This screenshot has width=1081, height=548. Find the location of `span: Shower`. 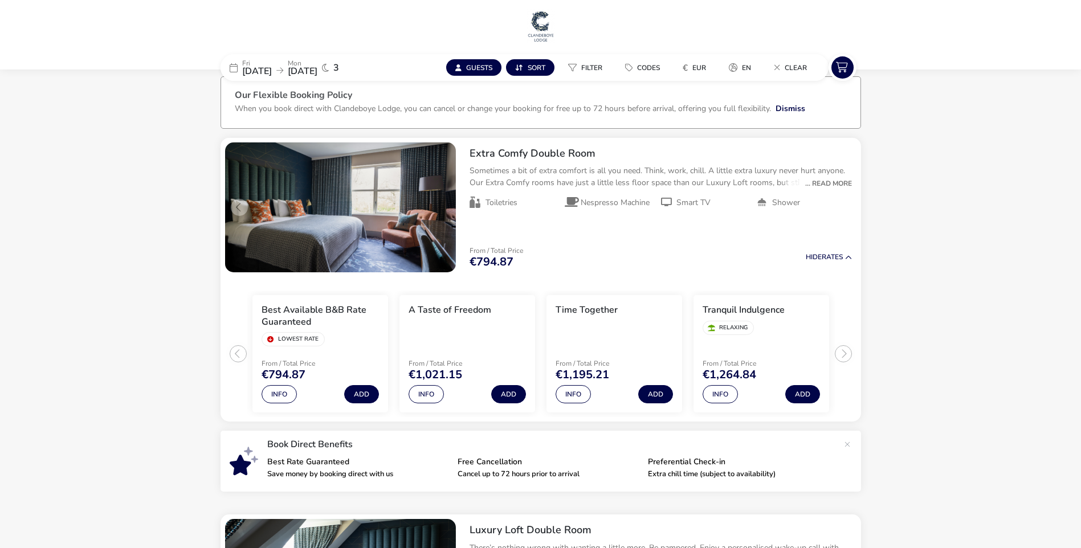

span: Shower is located at coordinates (786, 203).